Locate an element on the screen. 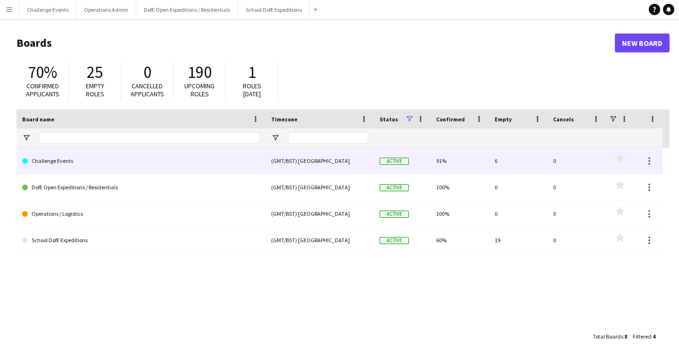 Image resolution: width=679 pixels, height=356 pixels. button: Operations Admin is located at coordinates (106, 9).